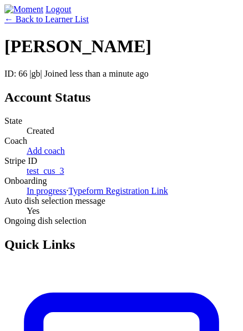  What do you see at coordinates (36, 73) in the screenshot?
I see `span: gb` at bounding box center [36, 73].